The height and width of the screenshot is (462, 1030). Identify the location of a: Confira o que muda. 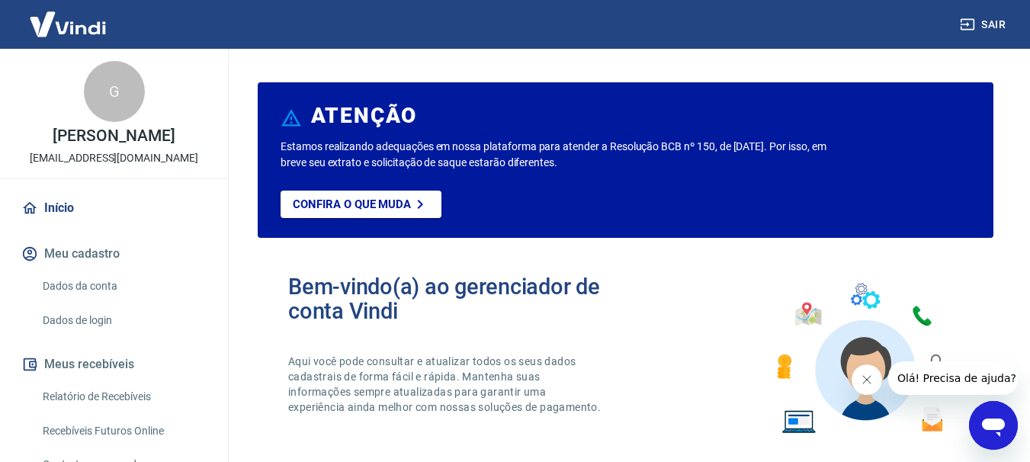
(361, 204).